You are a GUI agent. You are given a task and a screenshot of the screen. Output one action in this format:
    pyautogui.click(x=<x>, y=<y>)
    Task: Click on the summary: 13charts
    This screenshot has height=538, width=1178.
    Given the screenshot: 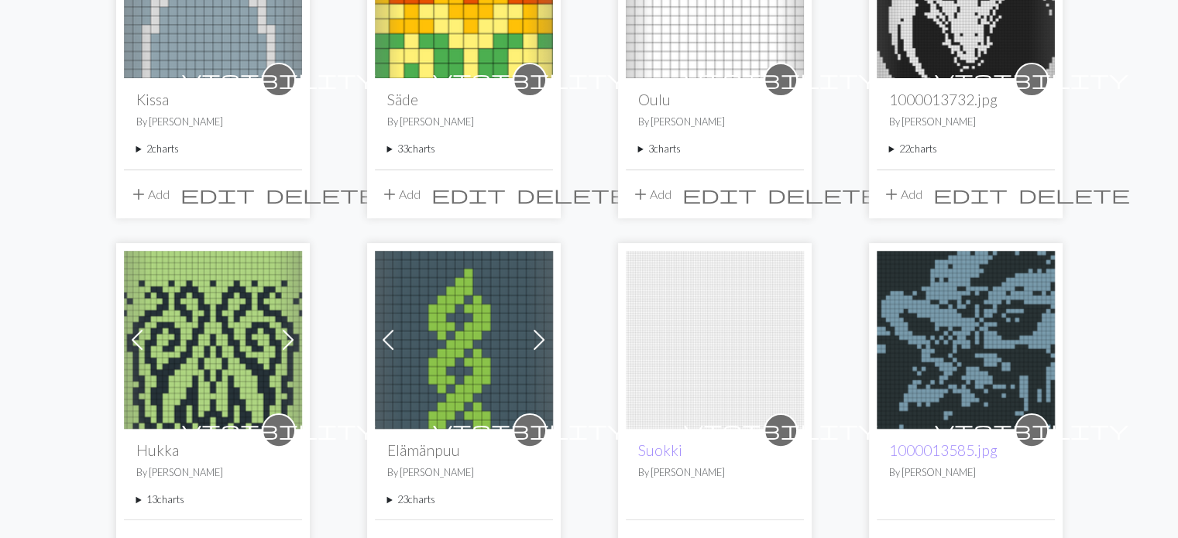 What is the action you would take?
    pyautogui.click(x=213, y=499)
    